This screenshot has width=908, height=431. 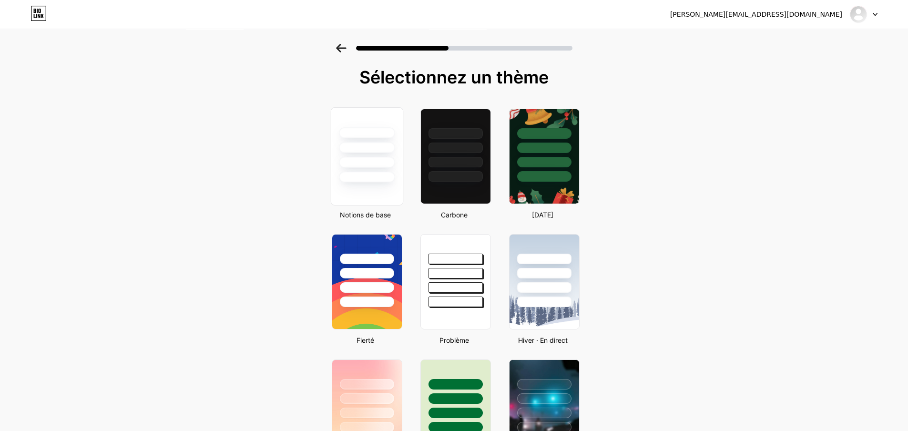 I want to click on font: Fierté, so click(x=365, y=340).